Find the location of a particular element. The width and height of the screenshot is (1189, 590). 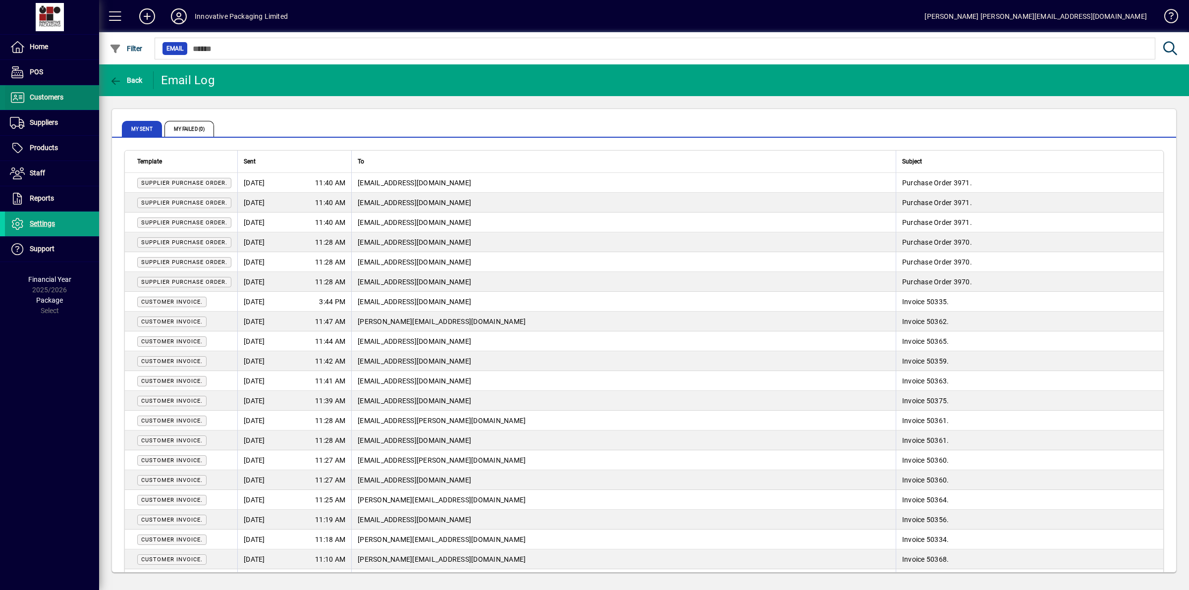

div: Innovative Packaging Limited is located at coordinates (241, 16).